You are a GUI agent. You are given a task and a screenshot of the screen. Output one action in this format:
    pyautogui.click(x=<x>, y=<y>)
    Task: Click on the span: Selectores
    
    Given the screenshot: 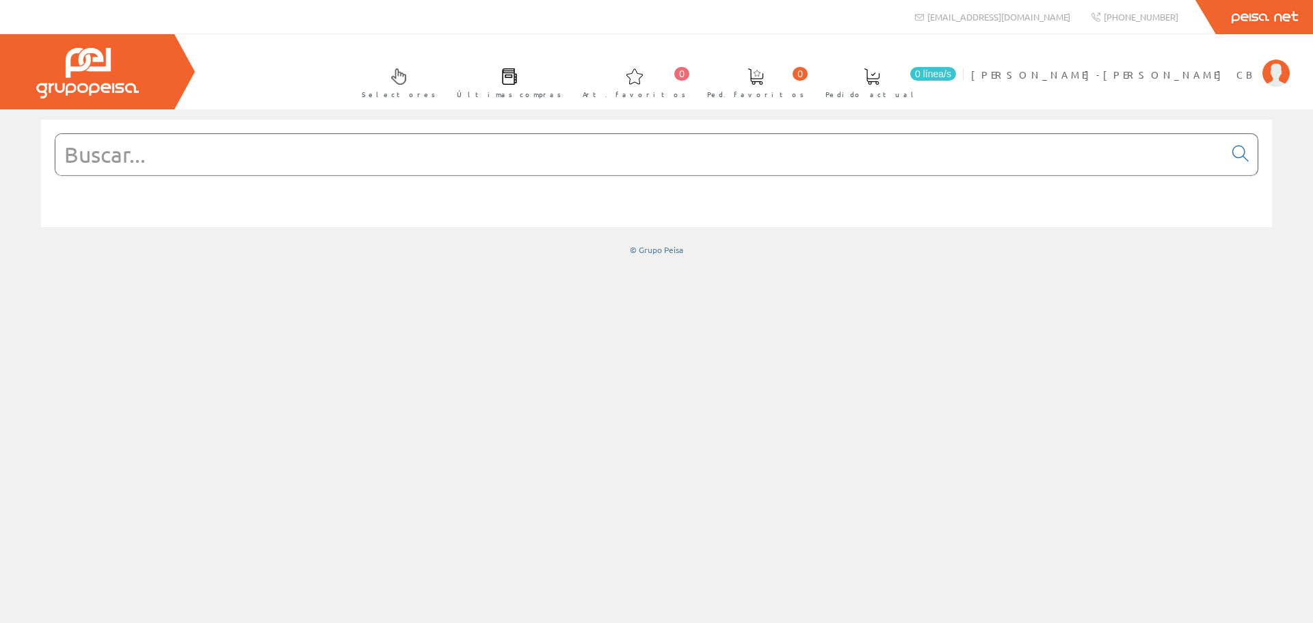 What is the action you would take?
    pyautogui.click(x=399, y=94)
    